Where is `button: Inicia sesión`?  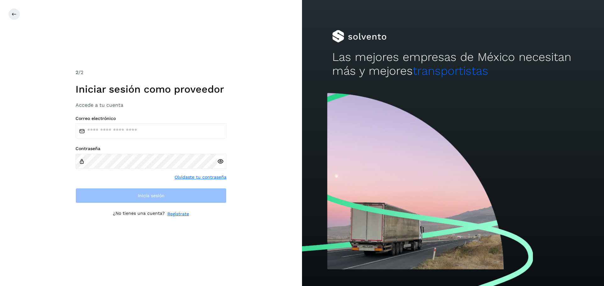
button: Inicia sesión is located at coordinates (151, 196).